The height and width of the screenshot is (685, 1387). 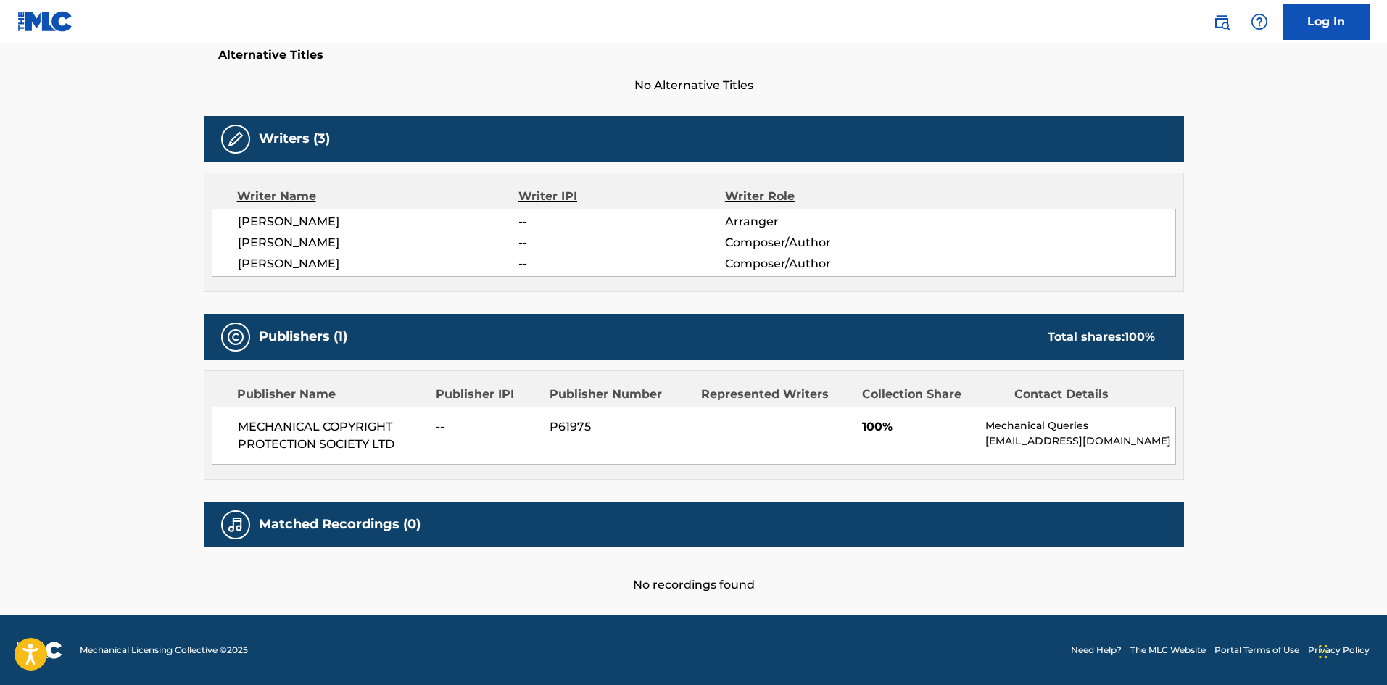 I want to click on h5: Publishers (1), so click(x=303, y=336).